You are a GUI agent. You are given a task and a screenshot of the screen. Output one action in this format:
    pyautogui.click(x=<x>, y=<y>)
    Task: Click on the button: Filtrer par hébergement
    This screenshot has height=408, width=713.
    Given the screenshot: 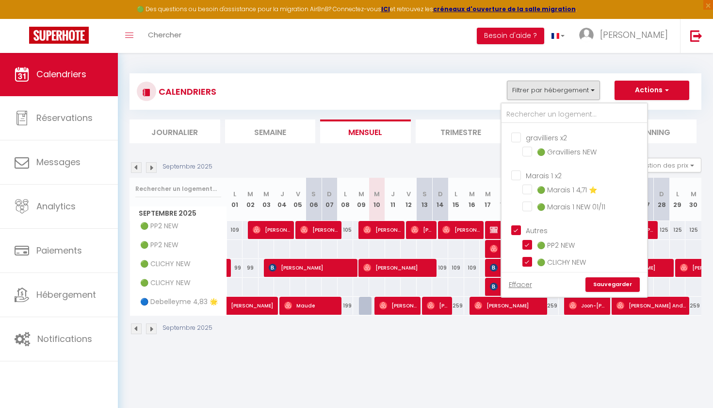 What is the action you would take?
    pyautogui.click(x=554, y=90)
    